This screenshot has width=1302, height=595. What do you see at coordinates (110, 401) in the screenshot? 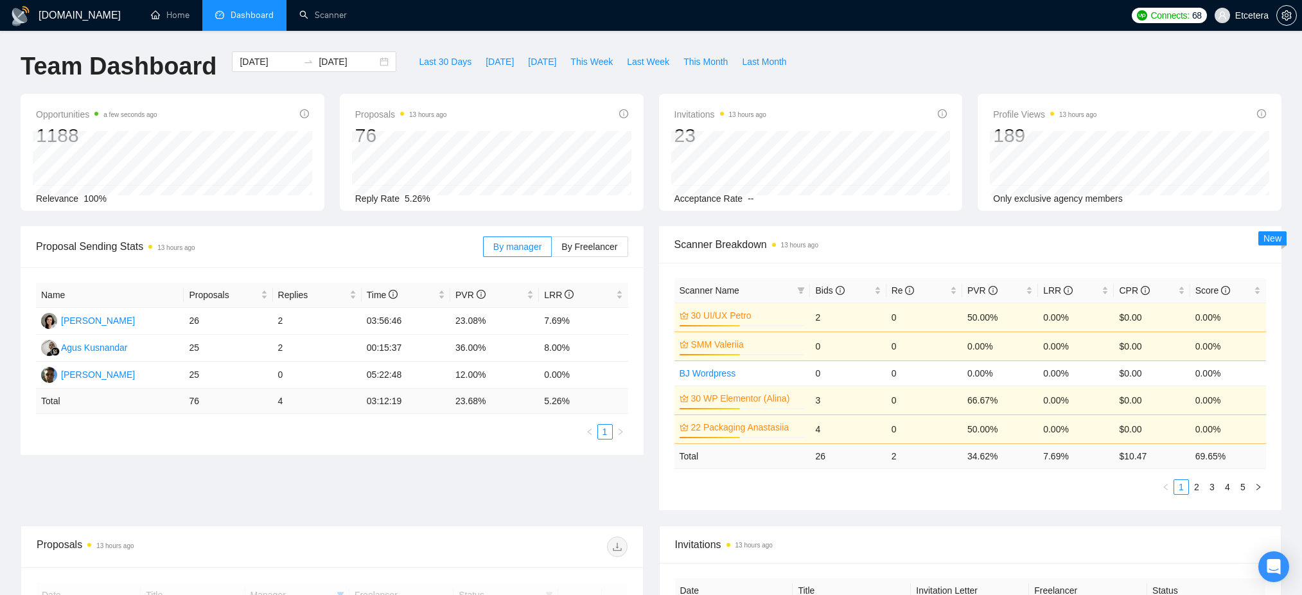
I see `td: Total` at bounding box center [110, 401].